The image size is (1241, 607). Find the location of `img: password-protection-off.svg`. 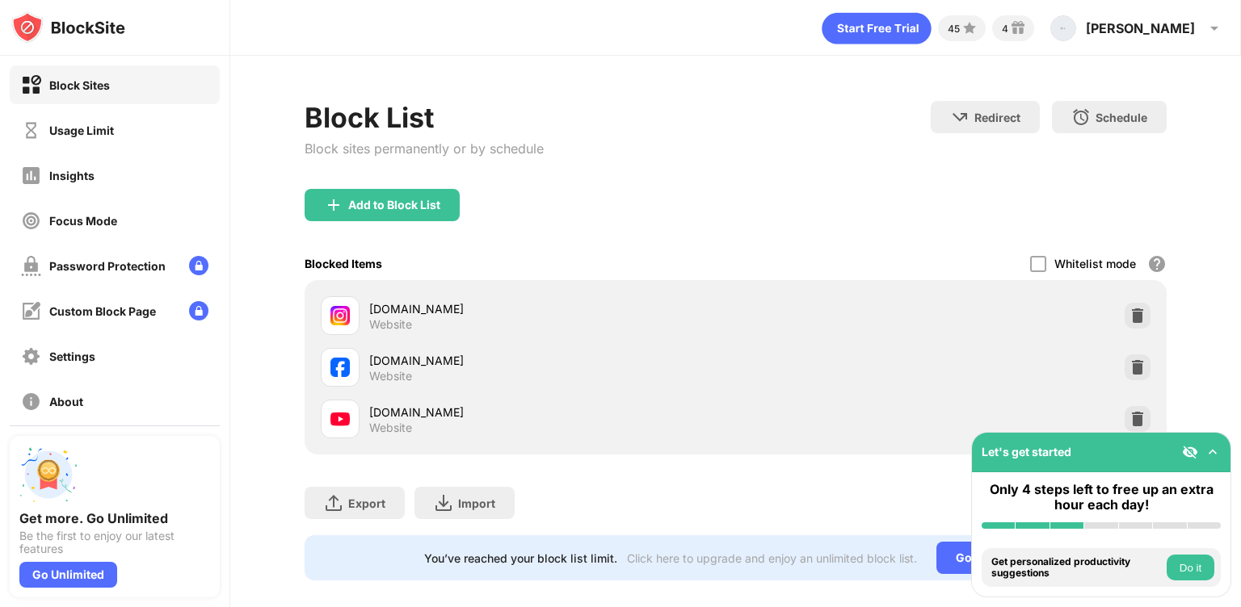

img: password-protection-off.svg is located at coordinates (31, 266).